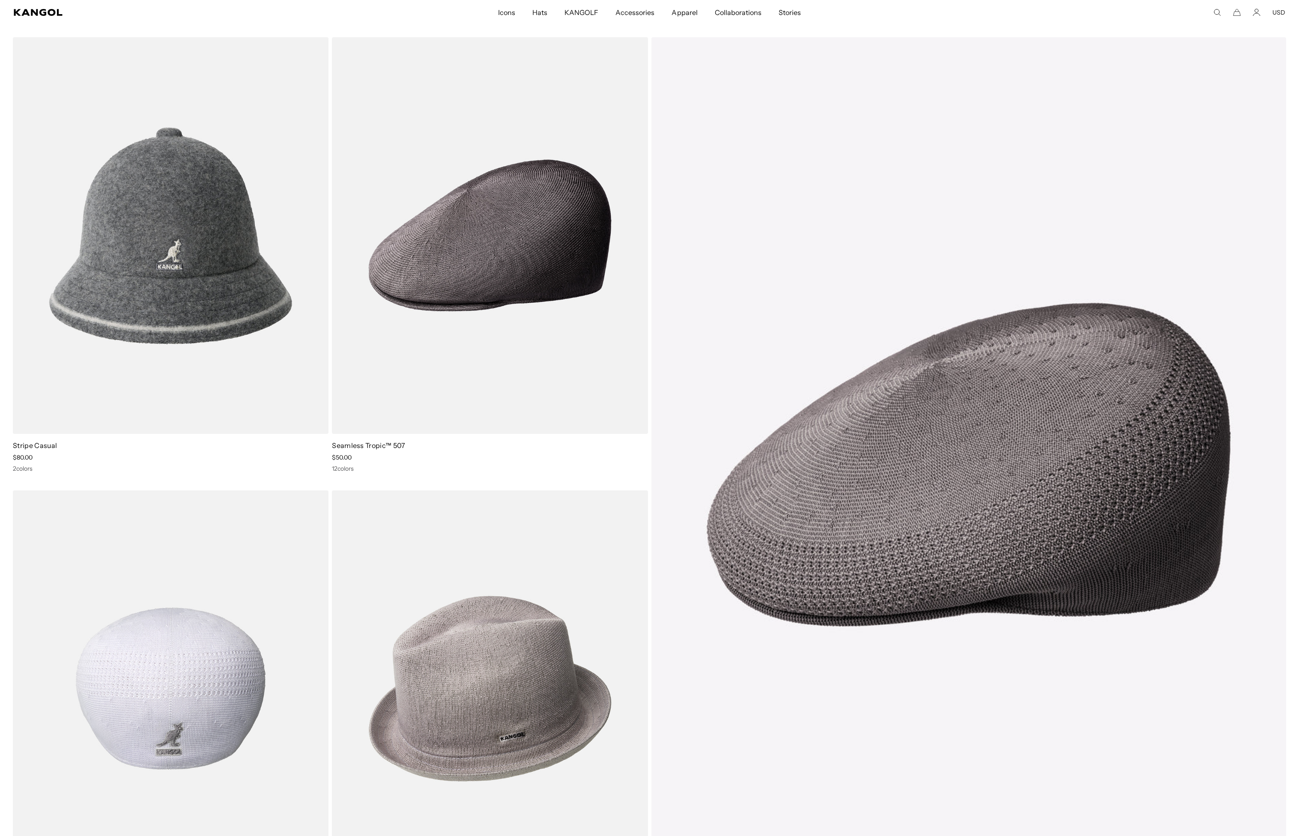 Image resolution: width=1299 pixels, height=836 pixels. What do you see at coordinates (170, 236) in the screenshot?
I see `img: Stripe Casual` at bounding box center [170, 236].